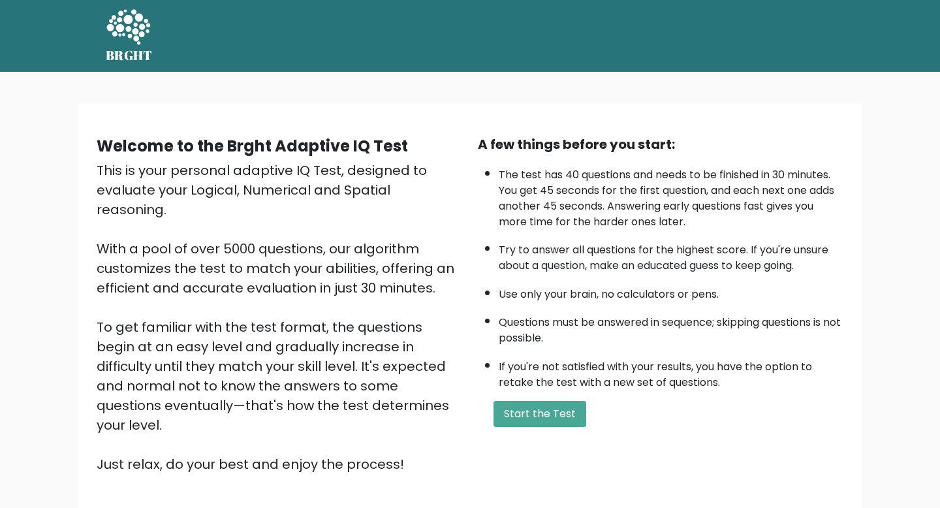  What do you see at coordinates (129, 55) in the screenshot?
I see `h5: BRGHT` at bounding box center [129, 55].